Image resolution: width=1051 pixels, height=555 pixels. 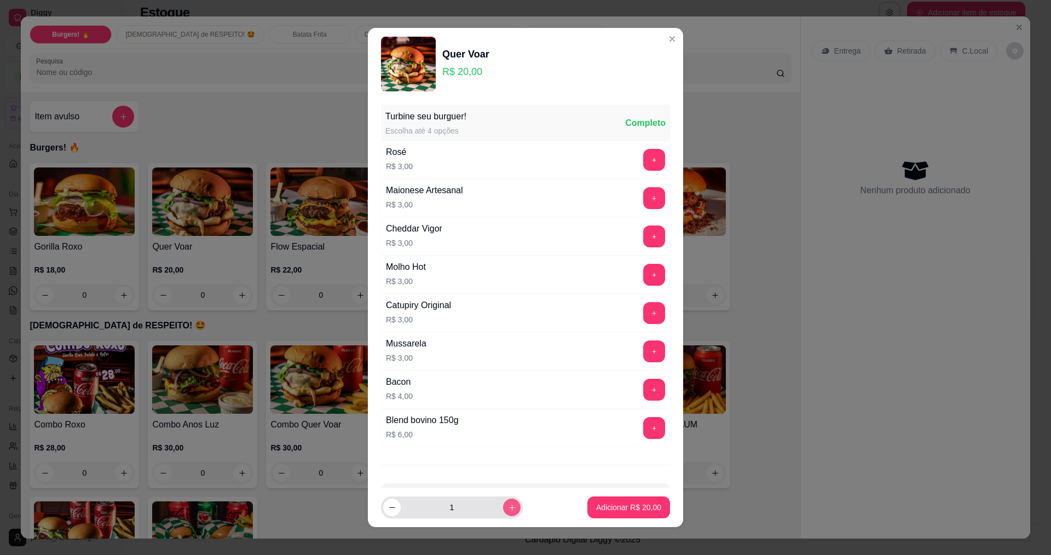 What do you see at coordinates (424, 190) in the screenshot?
I see `div: Maionese Artesanal` at bounding box center [424, 190].